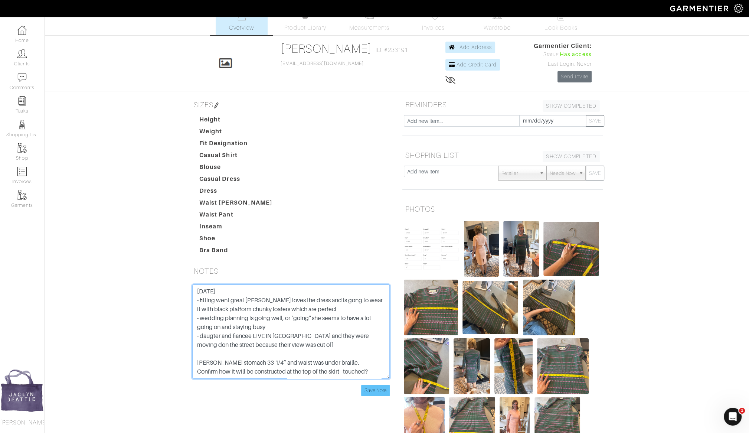  I want to click on img: CFFP12iPszUmm1fD43fb9fkg, so click(432, 249).